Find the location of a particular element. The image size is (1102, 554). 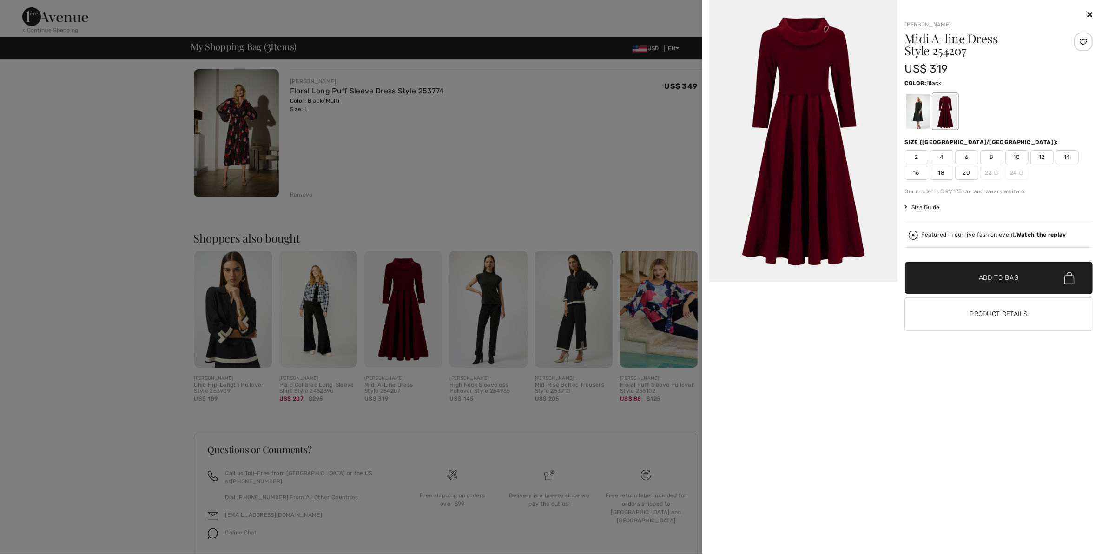

span: 16 is located at coordinates (916, 173).